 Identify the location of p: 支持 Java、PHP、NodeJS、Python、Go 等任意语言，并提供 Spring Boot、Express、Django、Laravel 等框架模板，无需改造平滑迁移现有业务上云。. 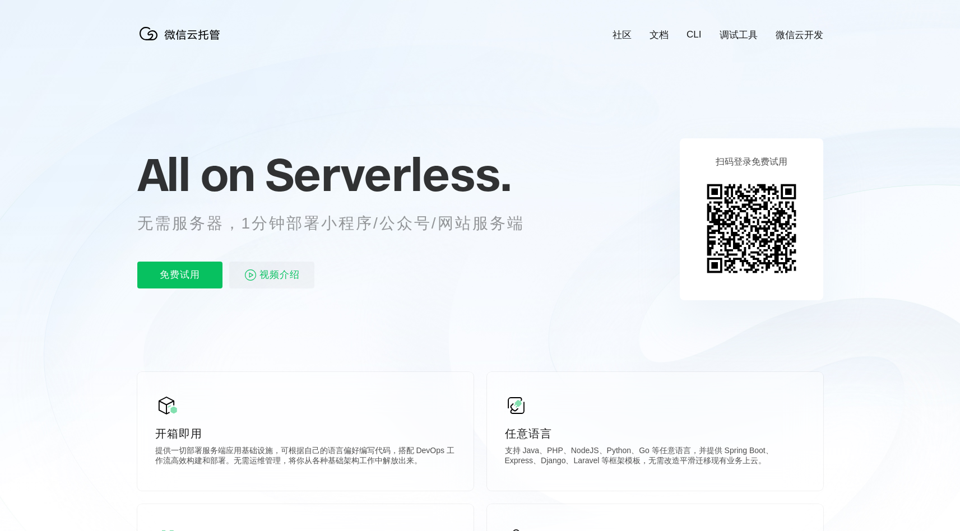
(655, 457).